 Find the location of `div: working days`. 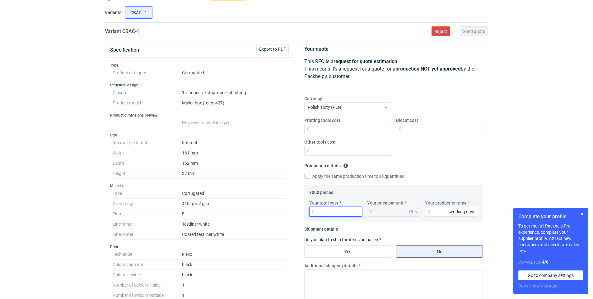

div: working days is located at coordinates (462, 212).